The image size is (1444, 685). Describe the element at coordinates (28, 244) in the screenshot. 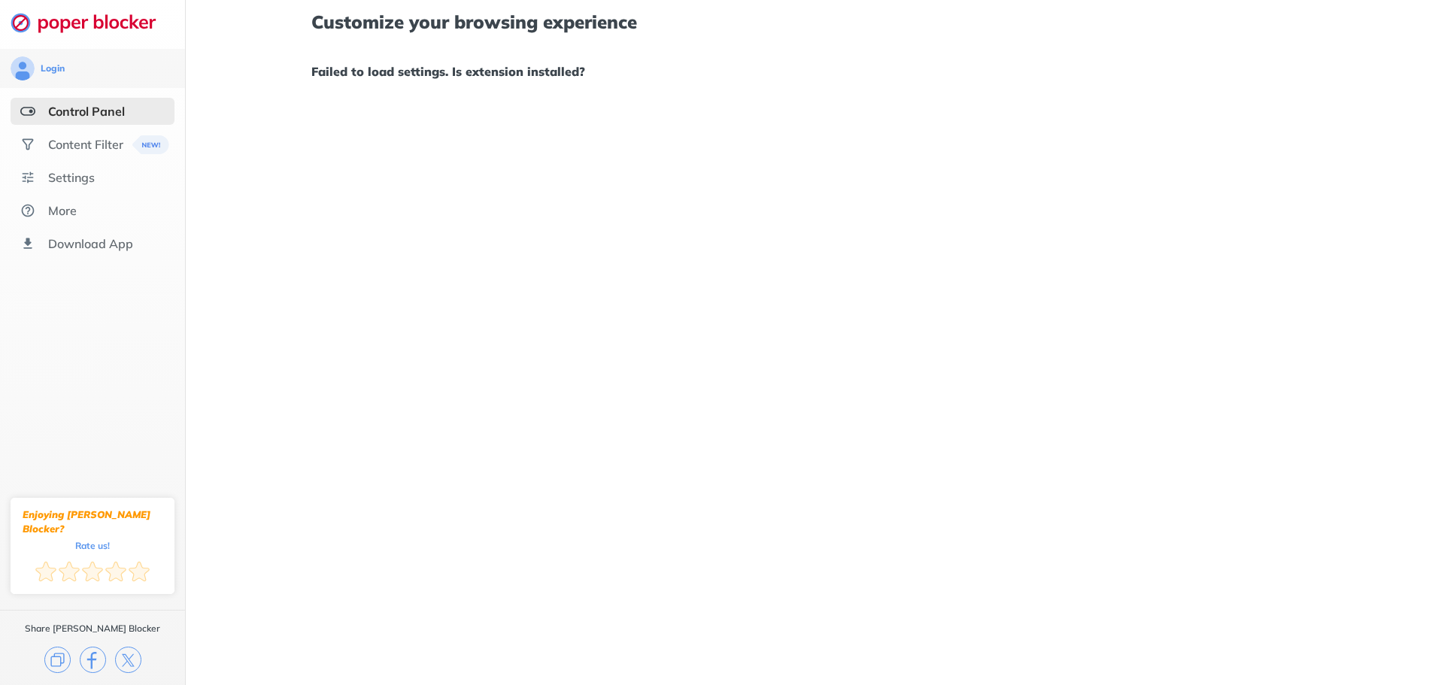

I see `img: download-app.svg` at that location.